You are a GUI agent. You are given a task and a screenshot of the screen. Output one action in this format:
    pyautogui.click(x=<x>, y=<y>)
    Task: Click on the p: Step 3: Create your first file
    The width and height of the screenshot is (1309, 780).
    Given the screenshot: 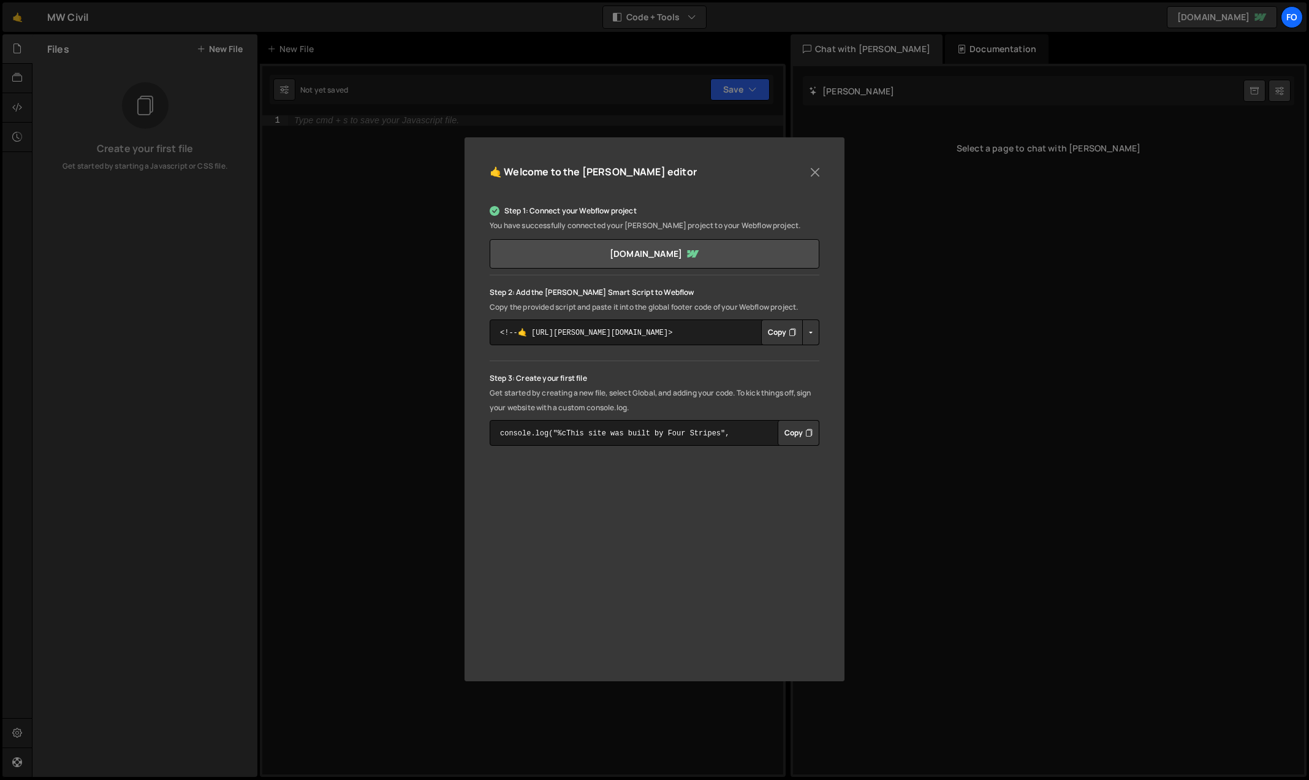 What is the action you would take?
    pyautogui.click(x=655, y=378)
    